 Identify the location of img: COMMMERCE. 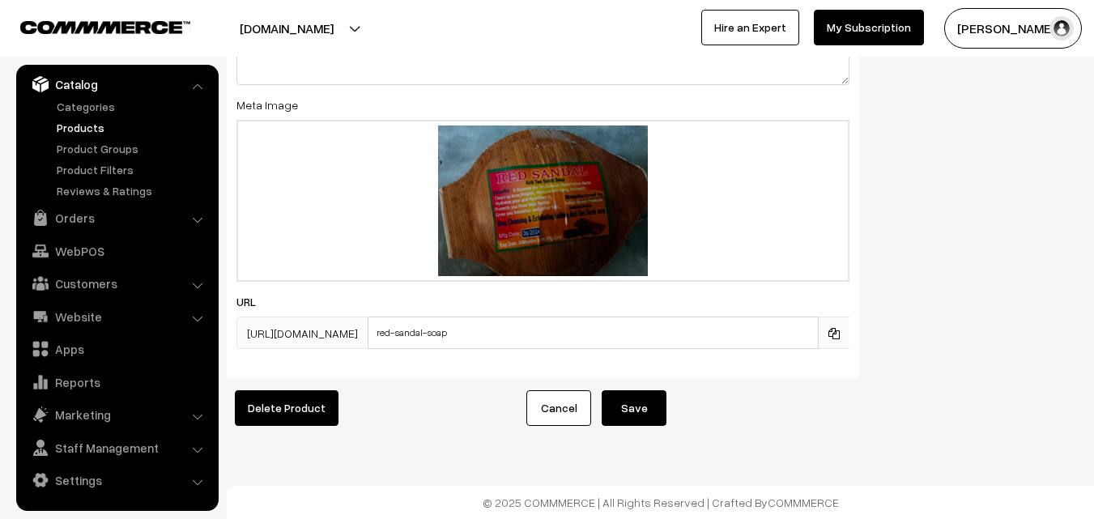
(105, 27).